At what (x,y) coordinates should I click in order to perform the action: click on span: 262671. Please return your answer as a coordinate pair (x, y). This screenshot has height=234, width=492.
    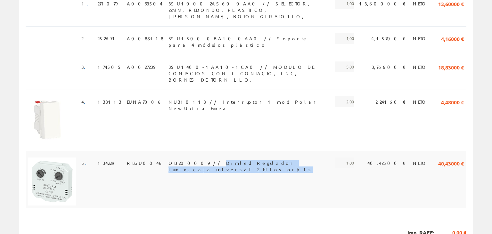
    Looking at the image, I should click on (107, 38).